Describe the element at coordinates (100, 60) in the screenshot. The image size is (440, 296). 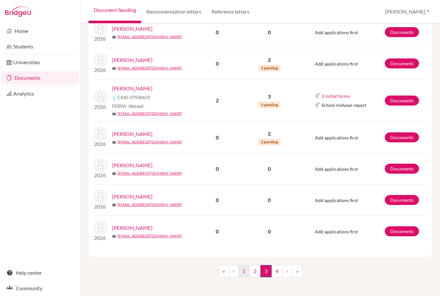
I see `img: Vanderhoof, Kai` at that location.